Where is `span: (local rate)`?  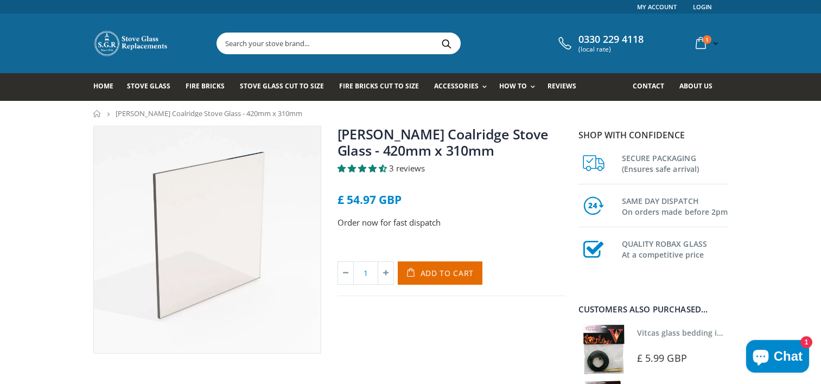
span: (local rate) is located at coordinates (611, 49).